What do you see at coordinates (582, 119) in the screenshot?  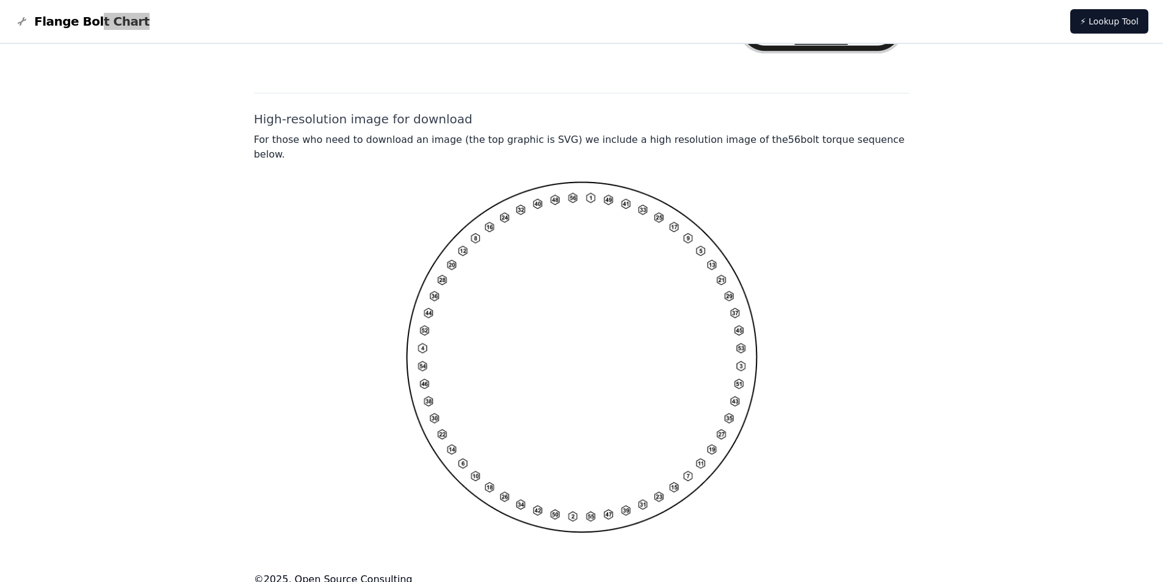 I see `h2: High-resolution image for download` at bounding box center [582, 119].